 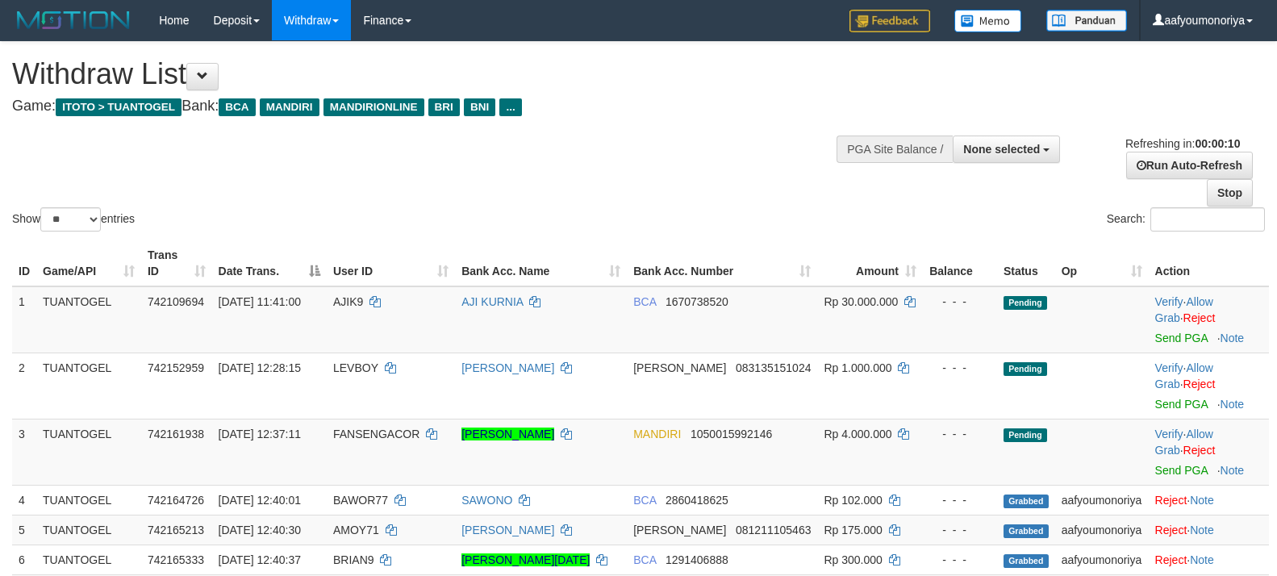 What do you see at coordinates (1218, 144) in the screenshot?
I see `strong: 00:00:10` at bounding box center [1218, 144].